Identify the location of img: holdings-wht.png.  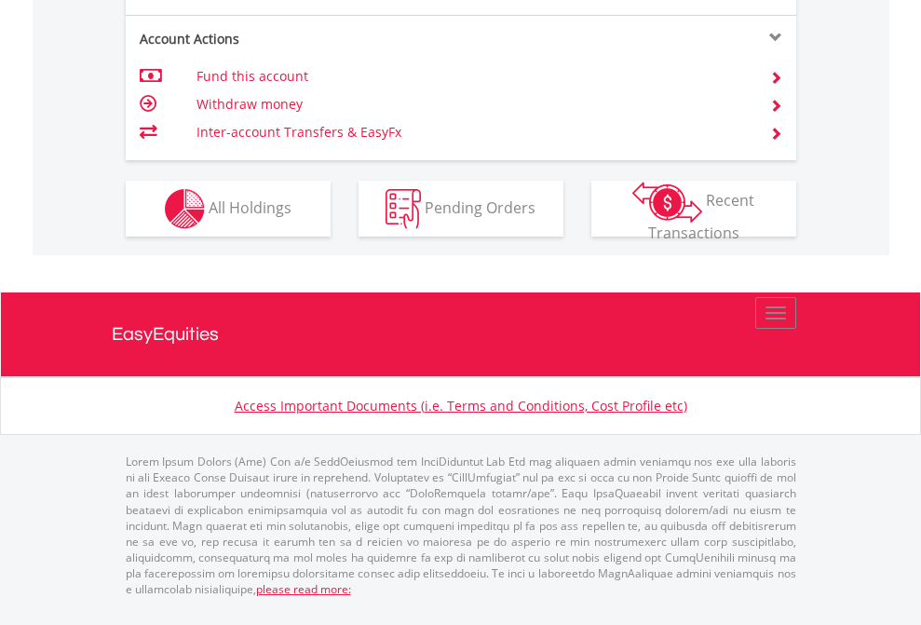
(184, 209).